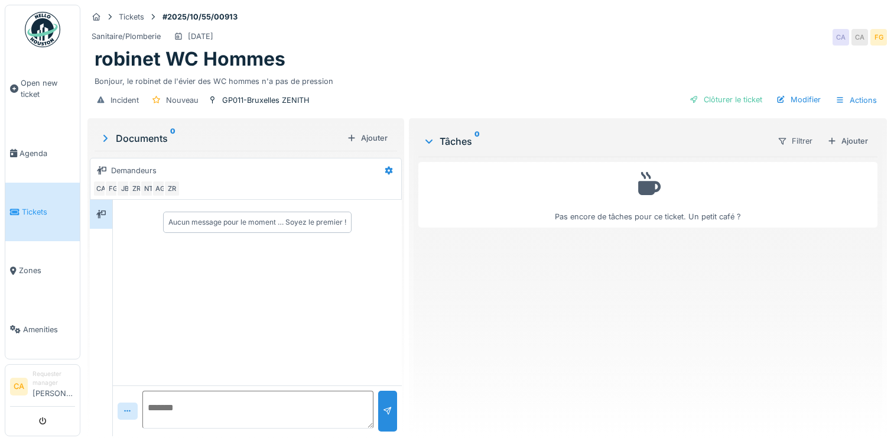 This screenshot has height=441, width=894. What do you see at coordinates (648, 194) in the screenshot?
I see `div: Pas encore de tâches pour ce ticket. Un petit café ?` at bounding box center [648, 194].